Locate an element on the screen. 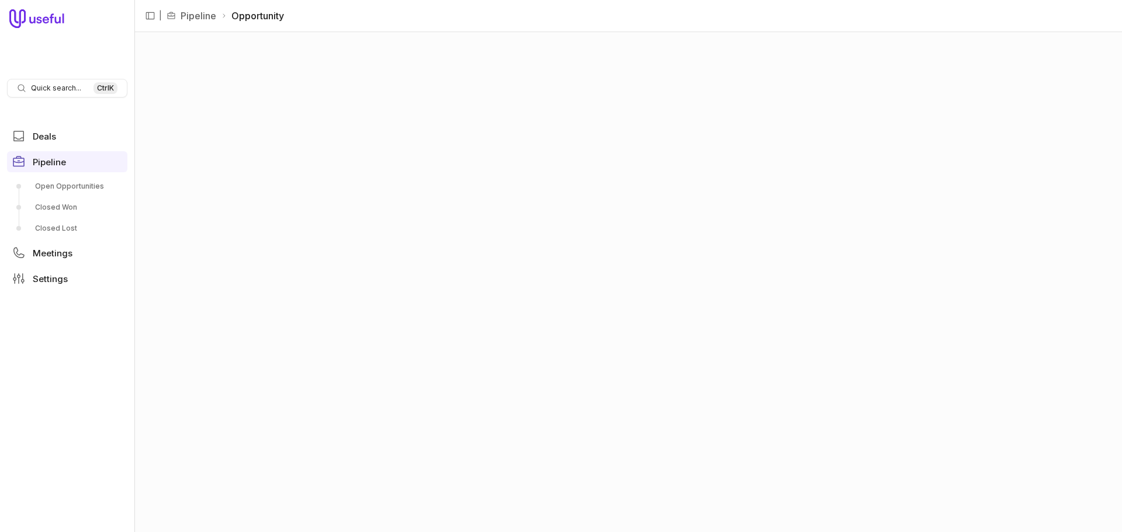  kbd: Ctrl K is located at coordinates (105, 88).